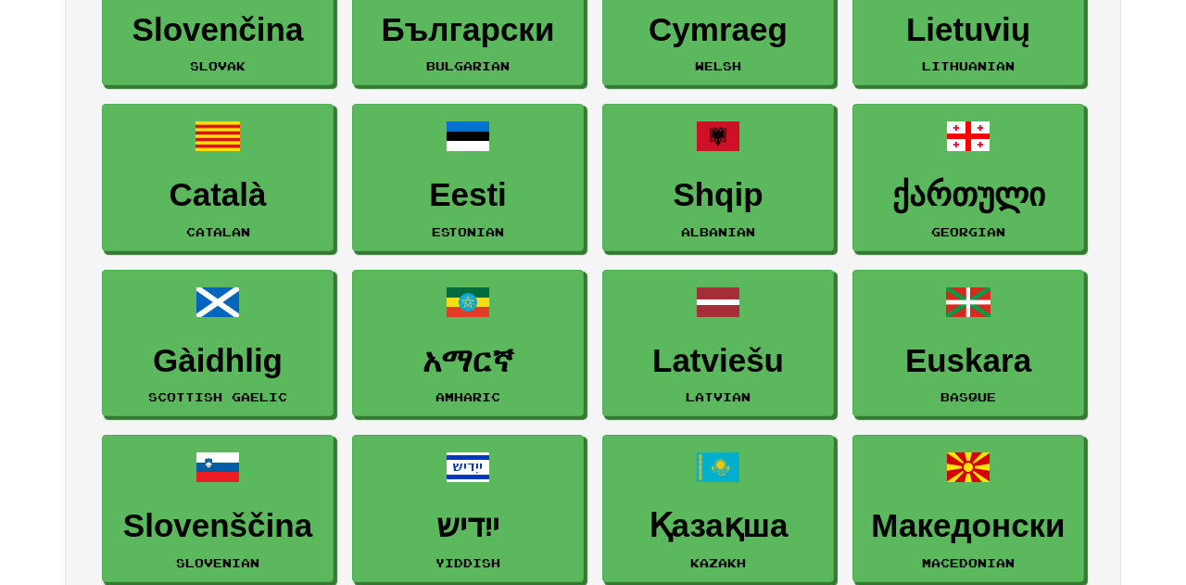  Describe the element at coordinates (718, 30) in the screenshot. I see `h3: Cymraeg` at that location.